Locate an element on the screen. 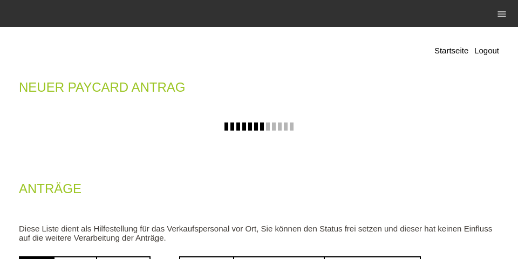  a: Startseite is located at coordinates (451, 50).